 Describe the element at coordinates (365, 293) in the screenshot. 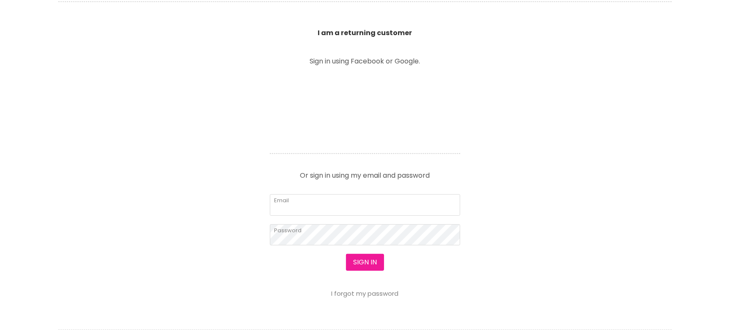

I see `a: I forgot my password` at that location.